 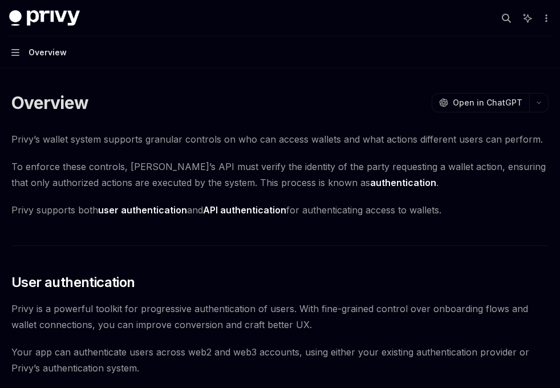 I want to click on span: Your app can authenticate users across web2 and web3 accounts, using either your existing authent..., so click(x=280, y=360).